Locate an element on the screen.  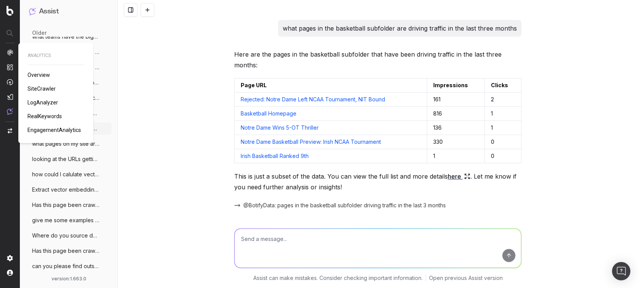
span: how could I calulate vector emebedings o is located at coordinates (66, 174).